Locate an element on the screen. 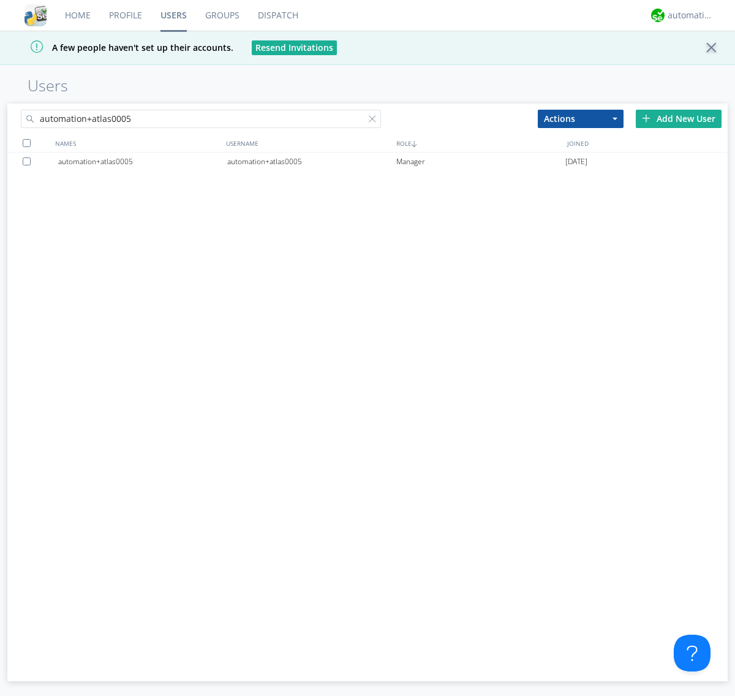 The width and height of the screenshot is (735, 696). div: ROLE is located at coordinates (478, 143).